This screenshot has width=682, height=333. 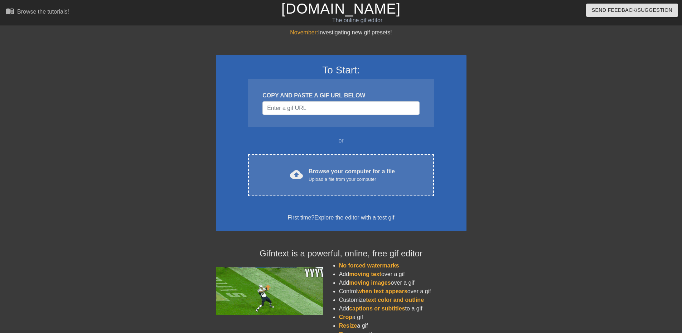 I want to click on span: November:, so click(x=304, y=32).